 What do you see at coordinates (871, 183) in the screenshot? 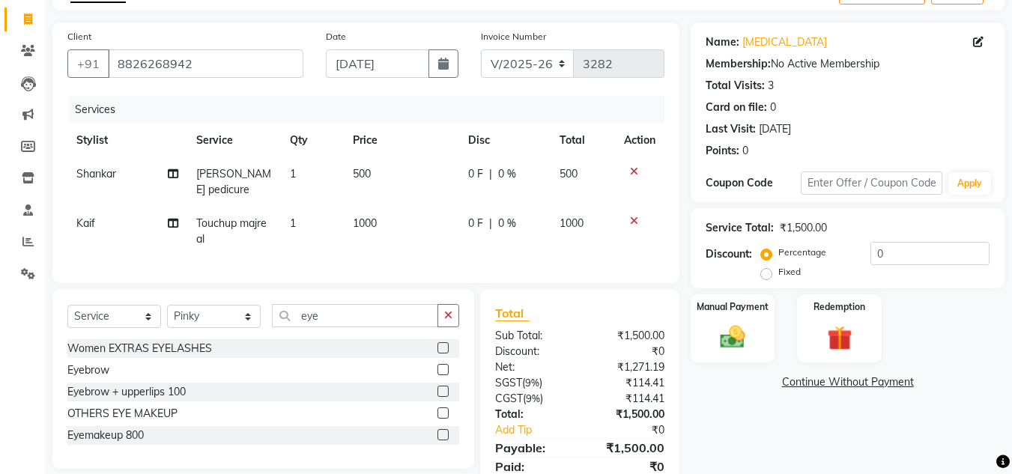
I see `input: Enter Offer / Coupon Code` at bounding box center [871, 183].